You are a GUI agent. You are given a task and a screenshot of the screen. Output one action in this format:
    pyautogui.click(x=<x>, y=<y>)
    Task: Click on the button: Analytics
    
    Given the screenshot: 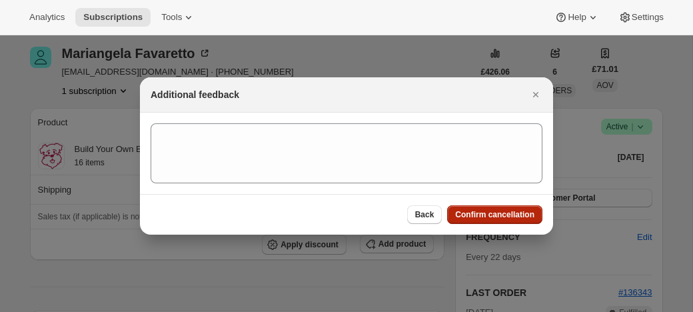 What is the action you would take?
    pyautogui.click(x=47, y=17)
    